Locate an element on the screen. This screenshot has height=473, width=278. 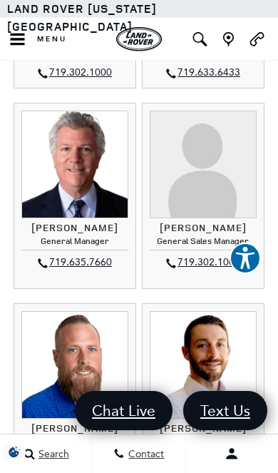
span: Chat Live is located at coordinates (123, 410).